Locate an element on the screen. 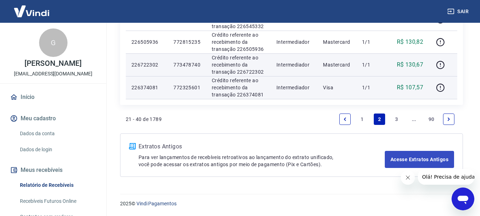 The width and height of the screenshot is (480, 216). button: Meu cadastro is located at coordinates (53, 118).